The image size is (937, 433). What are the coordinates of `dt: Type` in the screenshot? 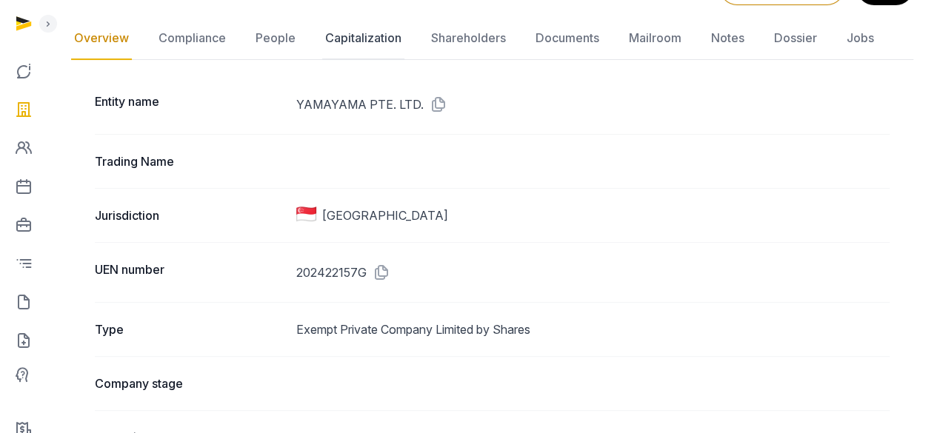 It's located at (190, 330).